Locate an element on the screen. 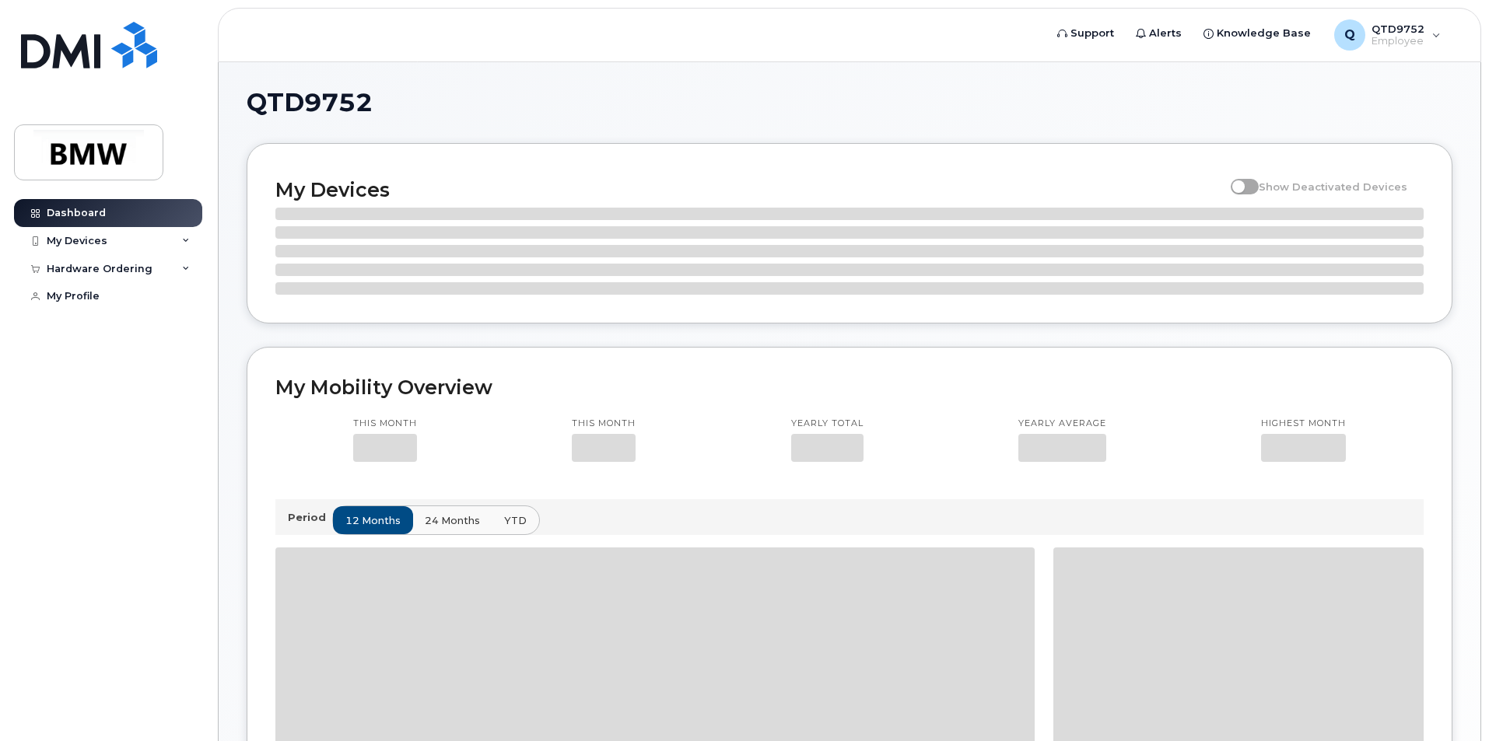 This screenshot has height=741, width=1489. span: QTD9752 is located at coordinates (310, 103).